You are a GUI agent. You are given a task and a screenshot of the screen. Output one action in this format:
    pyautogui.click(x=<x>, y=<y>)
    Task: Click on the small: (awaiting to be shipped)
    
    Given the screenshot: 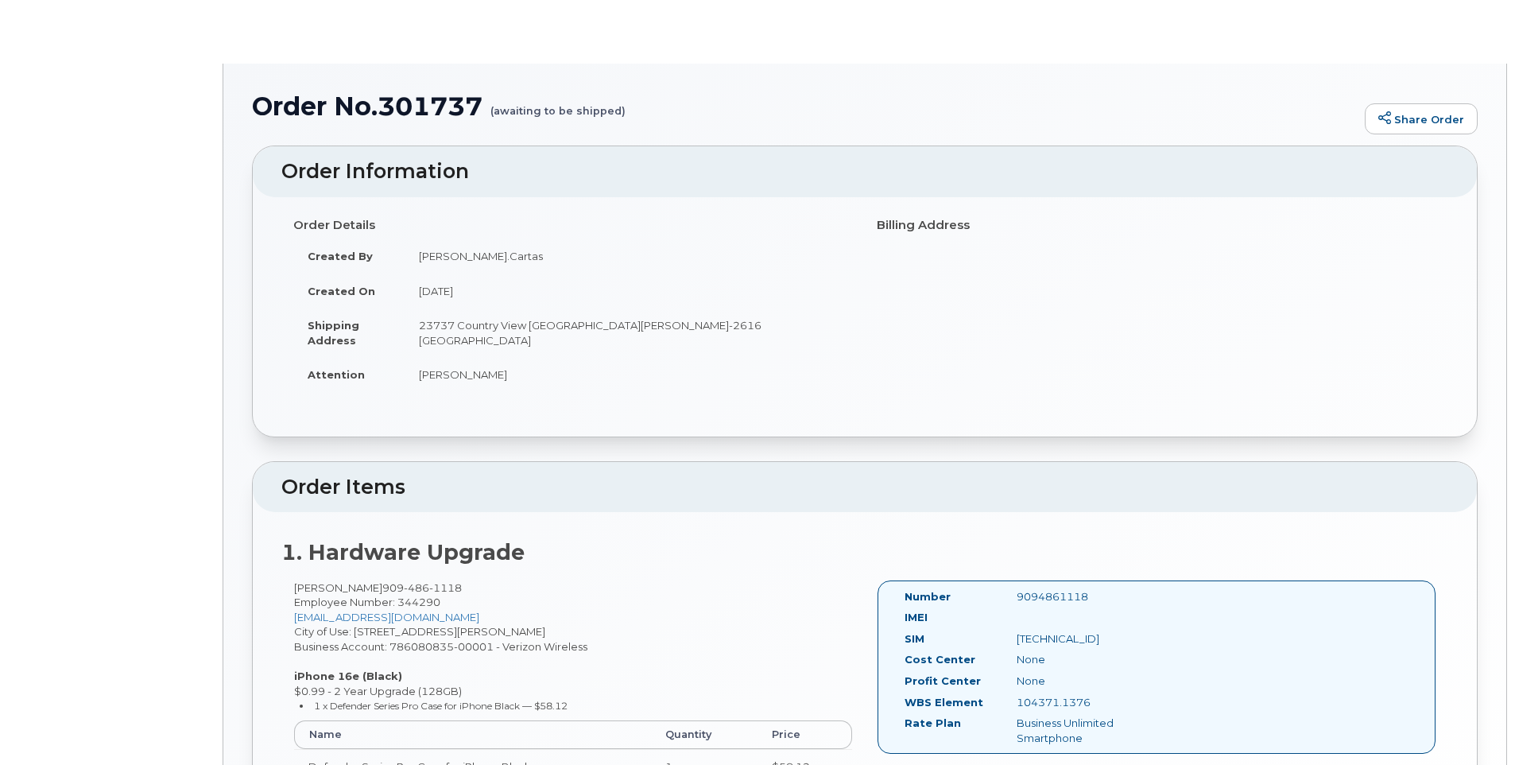 What is the action you would take?
    pyautogui.click(x=558, y=104)
    